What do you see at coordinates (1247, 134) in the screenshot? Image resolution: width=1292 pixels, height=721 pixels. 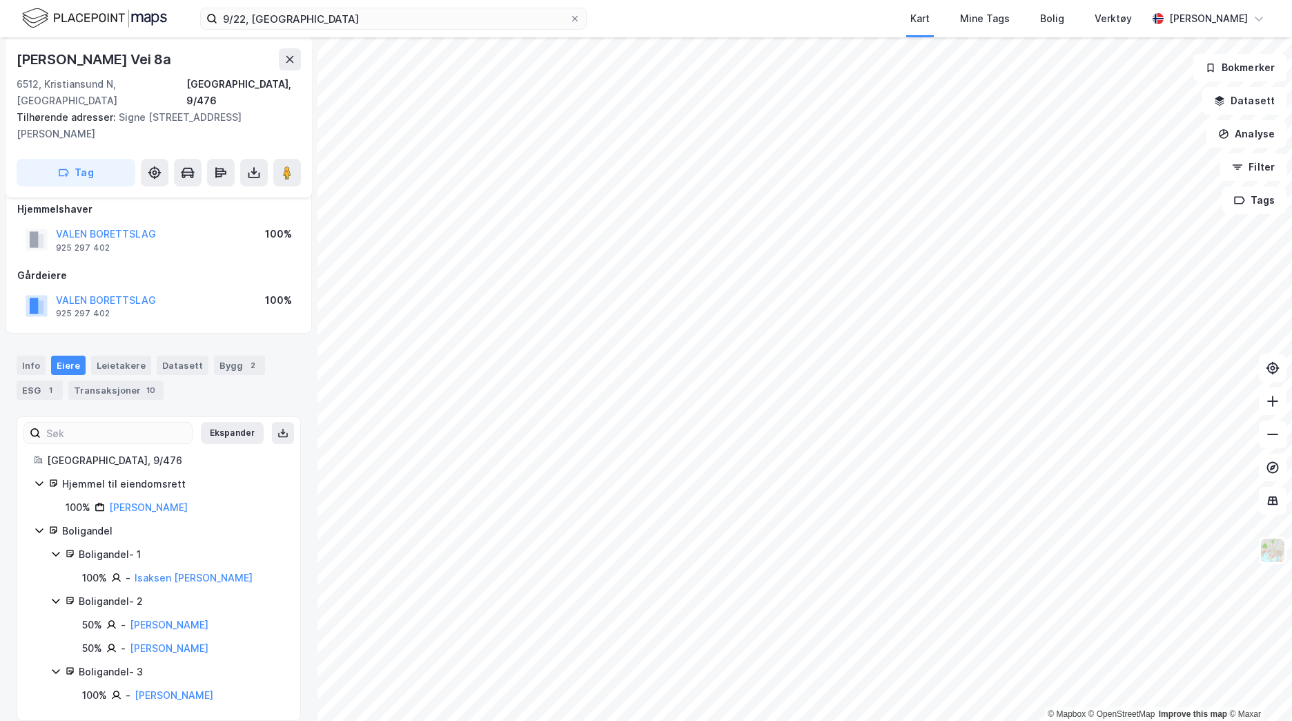 I see `button: Analyse` at bounding box center [1247, 134].